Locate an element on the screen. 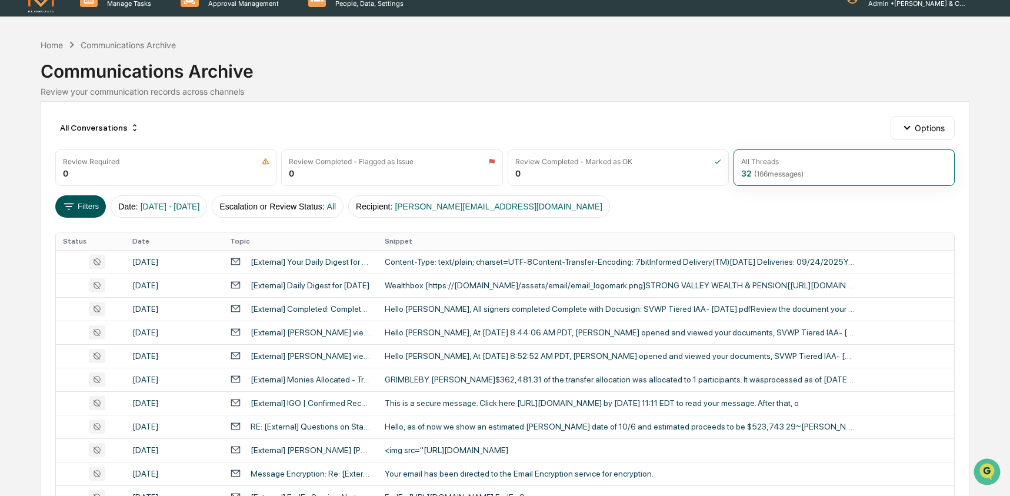  button: Start new chat is located at coordinates (207, 101).